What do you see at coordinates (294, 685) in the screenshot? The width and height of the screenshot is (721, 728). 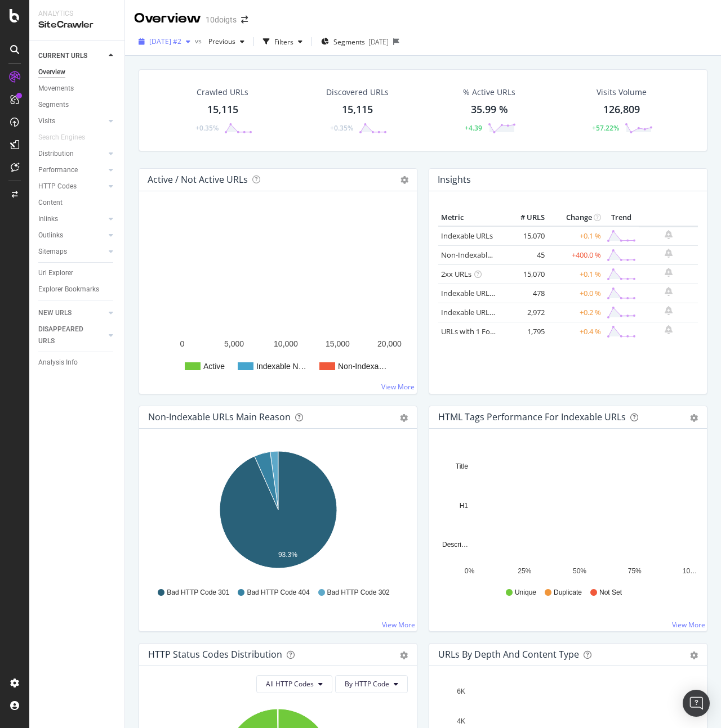 I see `button: All HTTP Codes` at bounding box center [294, 685].